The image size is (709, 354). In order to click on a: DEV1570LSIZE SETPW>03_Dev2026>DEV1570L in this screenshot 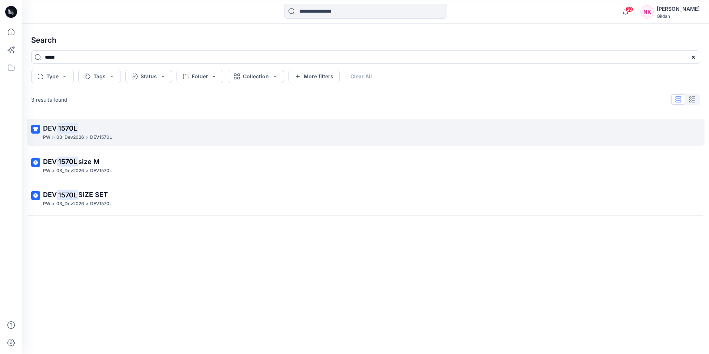, I will do `click(366, 199)`.